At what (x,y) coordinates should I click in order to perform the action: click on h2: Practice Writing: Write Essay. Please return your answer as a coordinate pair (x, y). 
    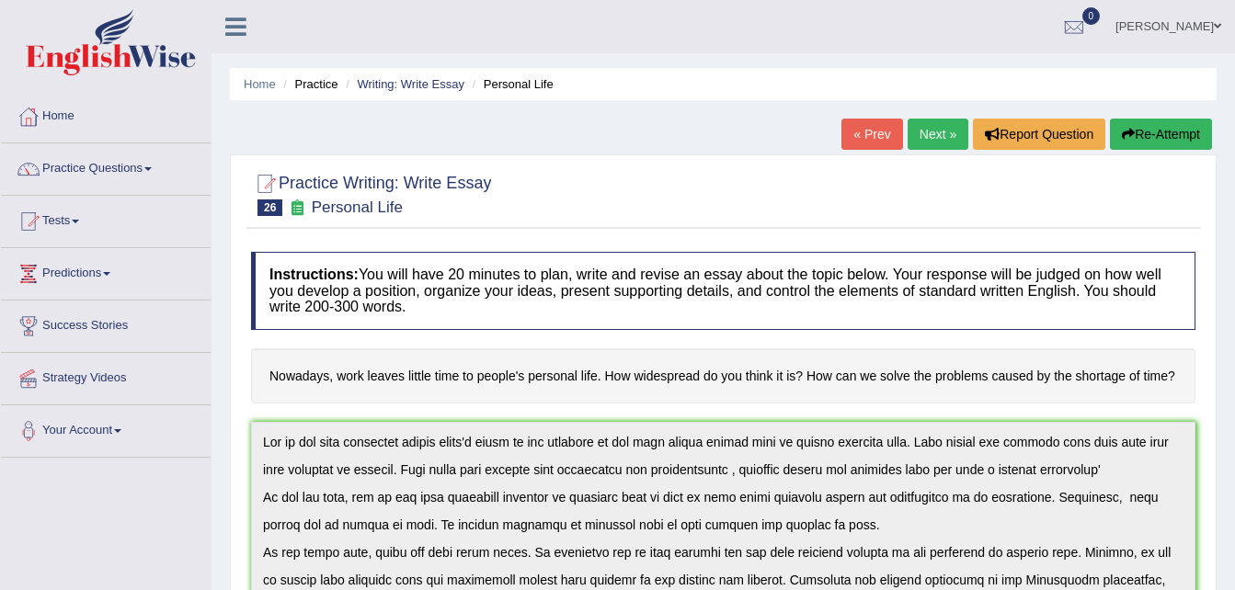
    Looking at the image, I should click on (370, 193).